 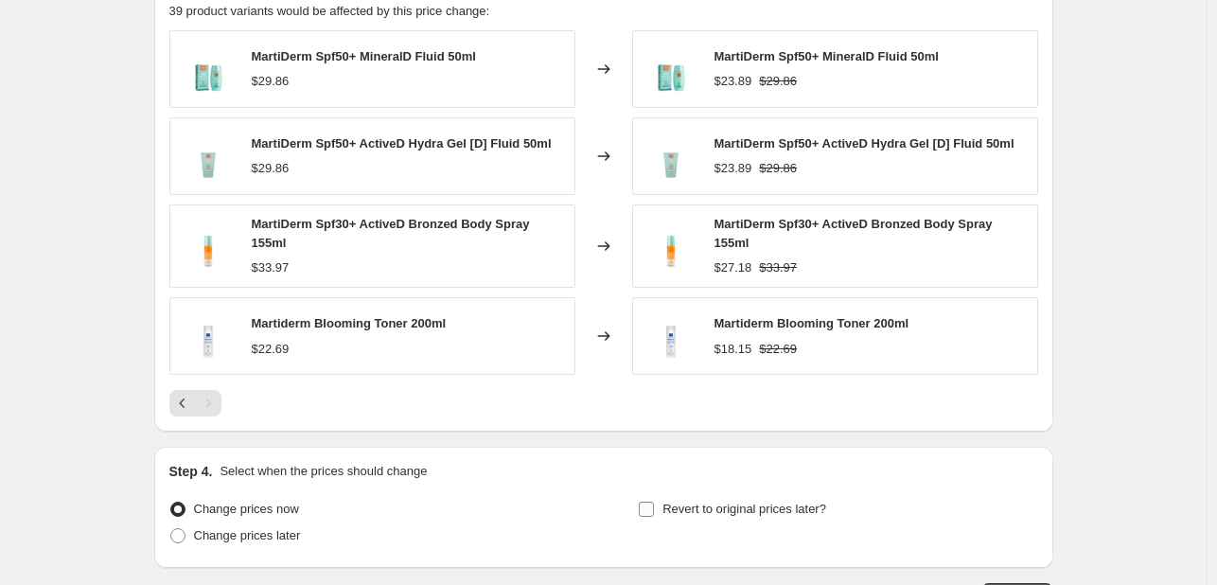 I want to click on div: $27.18, so click(x=733, y=268).